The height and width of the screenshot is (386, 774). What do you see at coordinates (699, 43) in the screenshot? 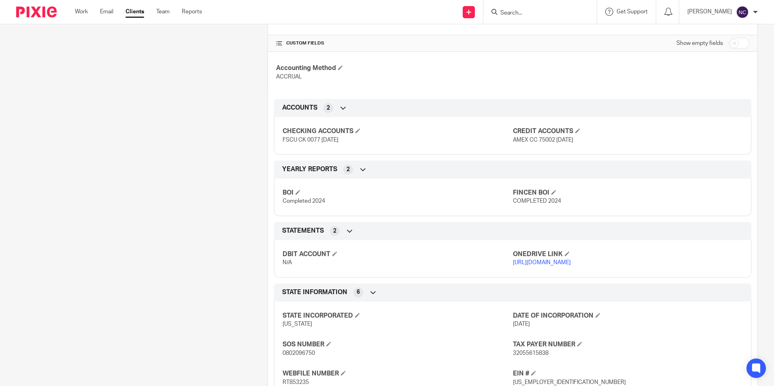
I see `label: Show empty fields` at bounding box center [699, 43].